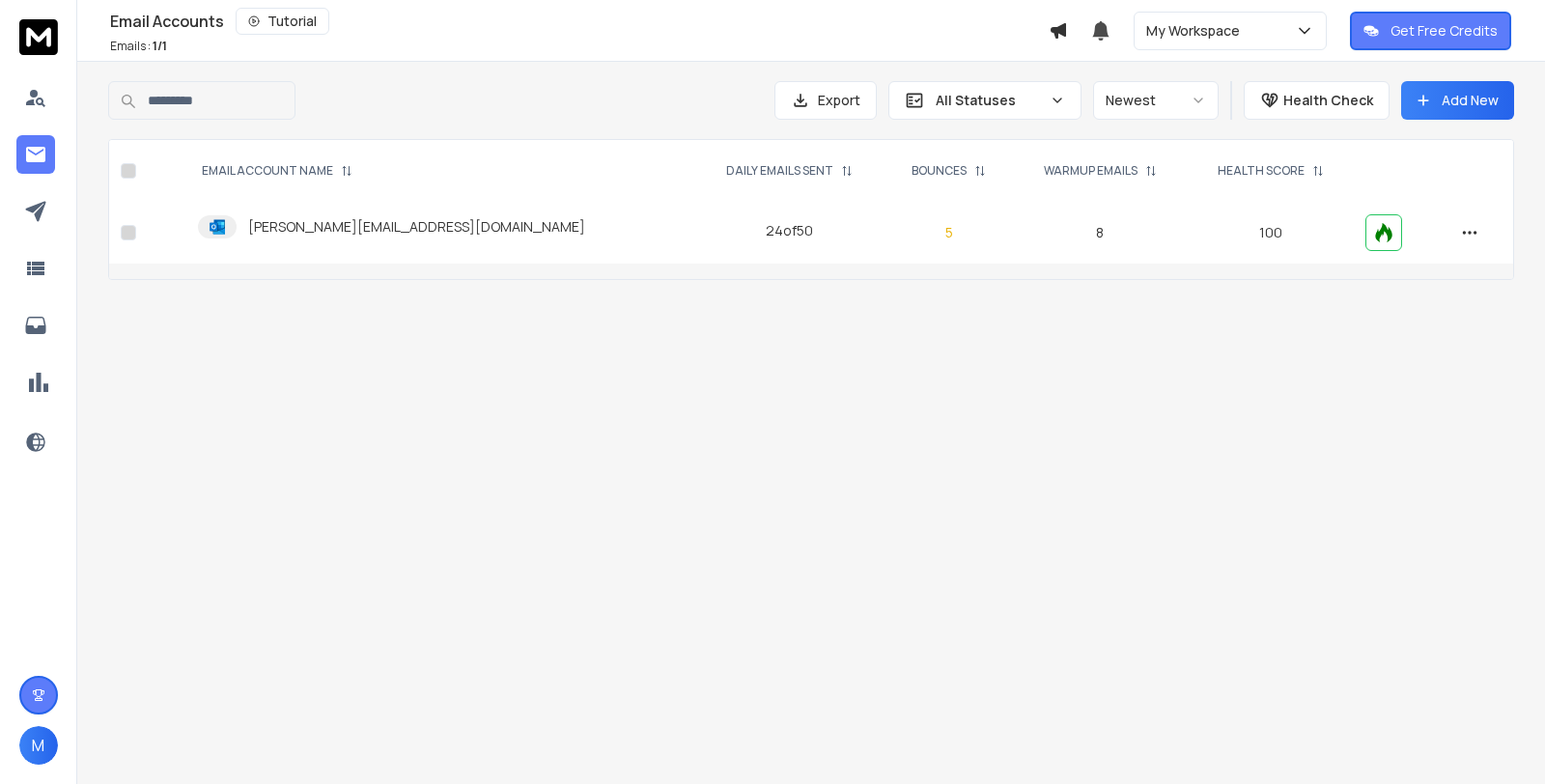  What do you see at coordinates (1261, 170) in the screenshot?
I see `p: HEALTH SCORE` at bounding box center [1261, 170].